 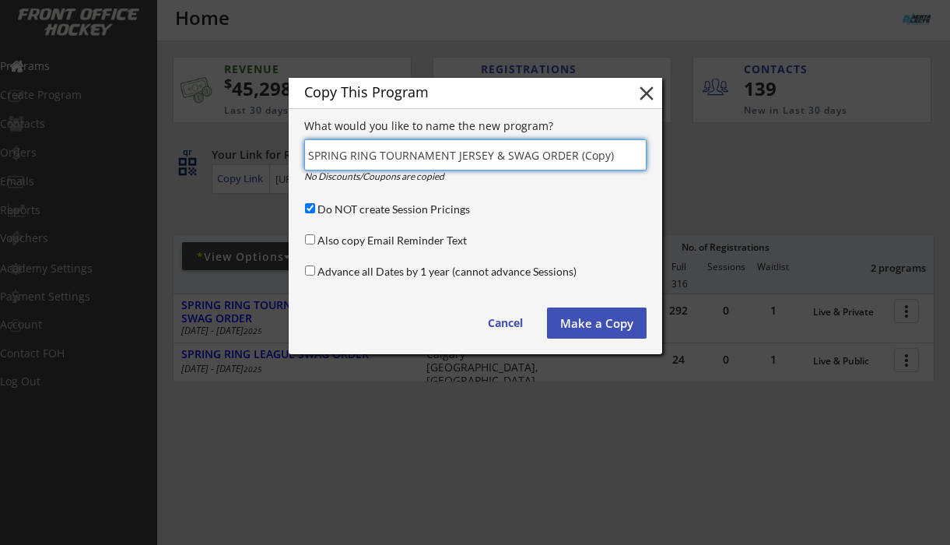 I want to click on button: Cancel, so click(x=505, y=323).